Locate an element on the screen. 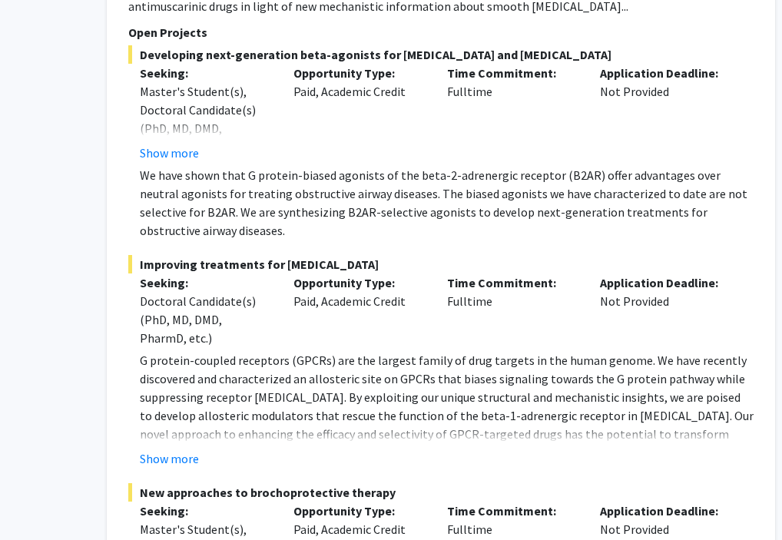 This screenshot has height=540, width=782. div: Master's Student(s), Doctoral Candidate(s) (PhD, MD, DMD, PharmD, etc.) is located at coordinates (205, 119).